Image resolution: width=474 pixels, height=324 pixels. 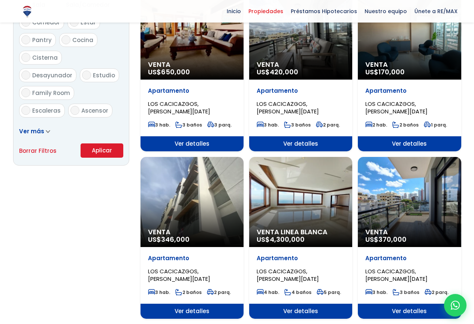 What do you see at coordinates (66, 40) in the screenshot?
I see `input: Cocina` at bounding box center [66, 40].